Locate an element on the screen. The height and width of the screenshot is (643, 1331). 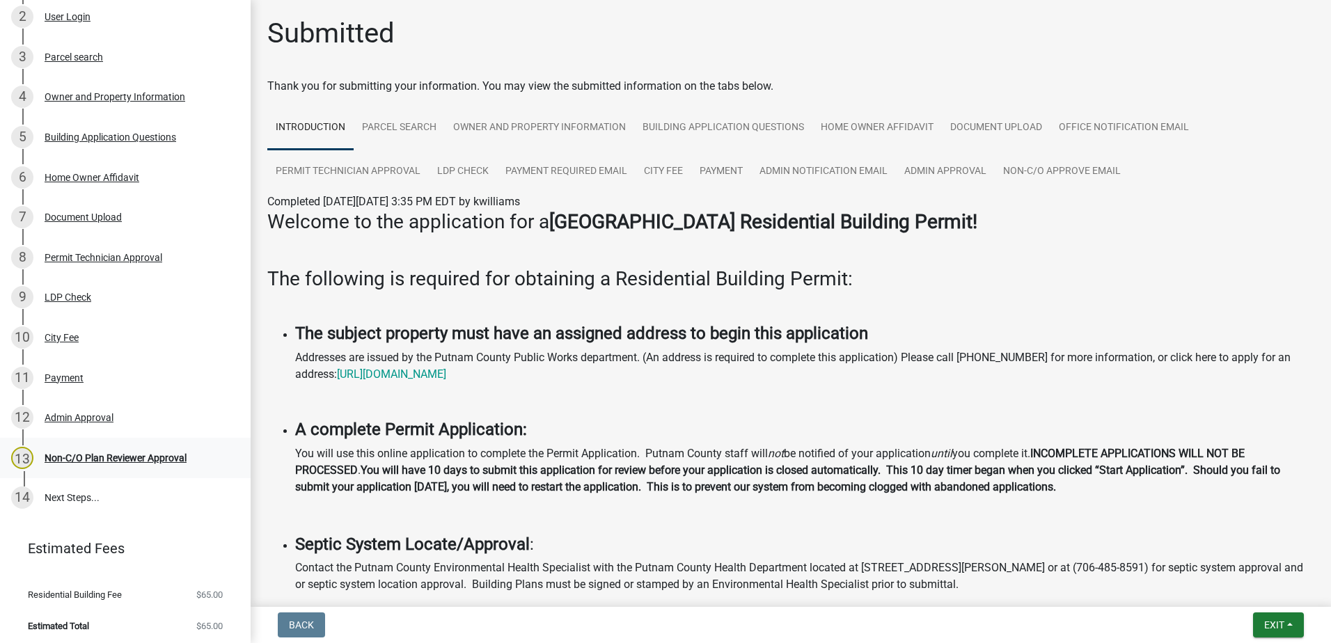
div: 6 is located at coordinates (22, 178).